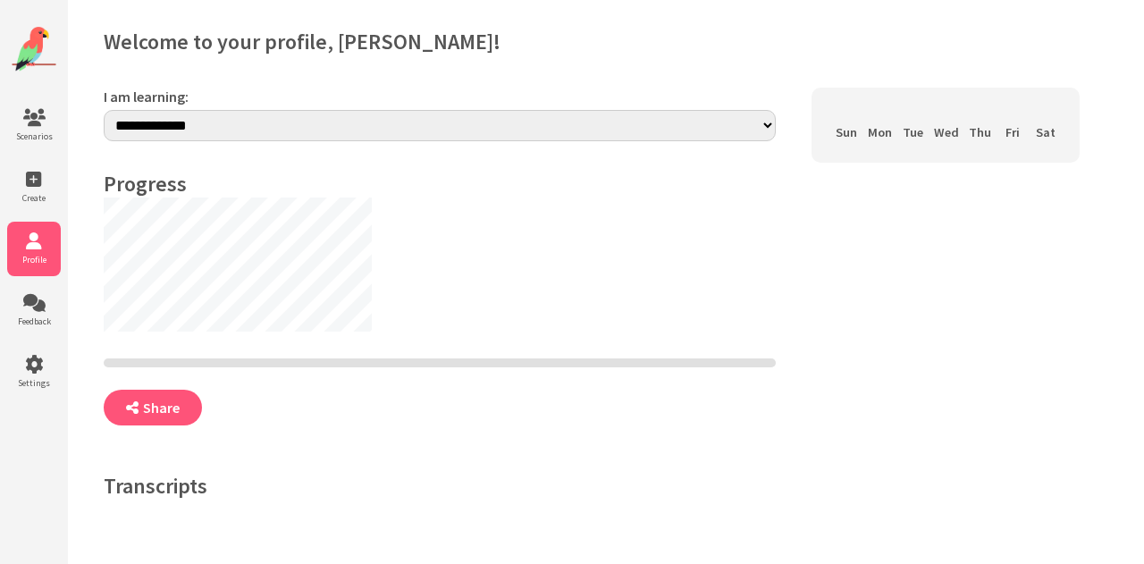 This screenshot has height=564, width=1144. What do you see at coordinates (34, 321) in the screenshot?
I see `span: Feedback` at bounding box center [34, 321].